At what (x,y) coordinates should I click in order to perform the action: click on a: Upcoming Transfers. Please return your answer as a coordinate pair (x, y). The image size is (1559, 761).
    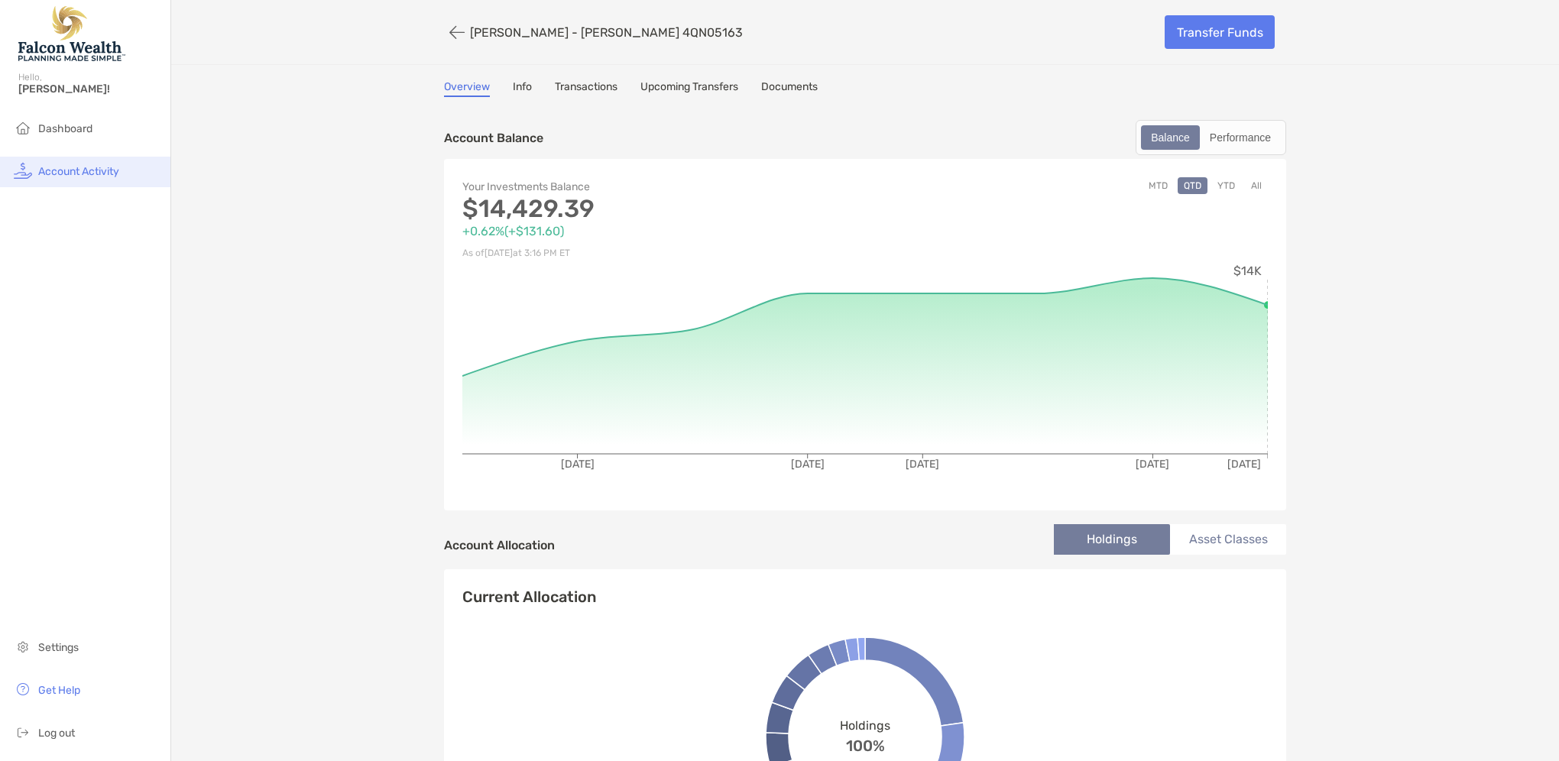
    Looking at the image, I should click on (689, 89).